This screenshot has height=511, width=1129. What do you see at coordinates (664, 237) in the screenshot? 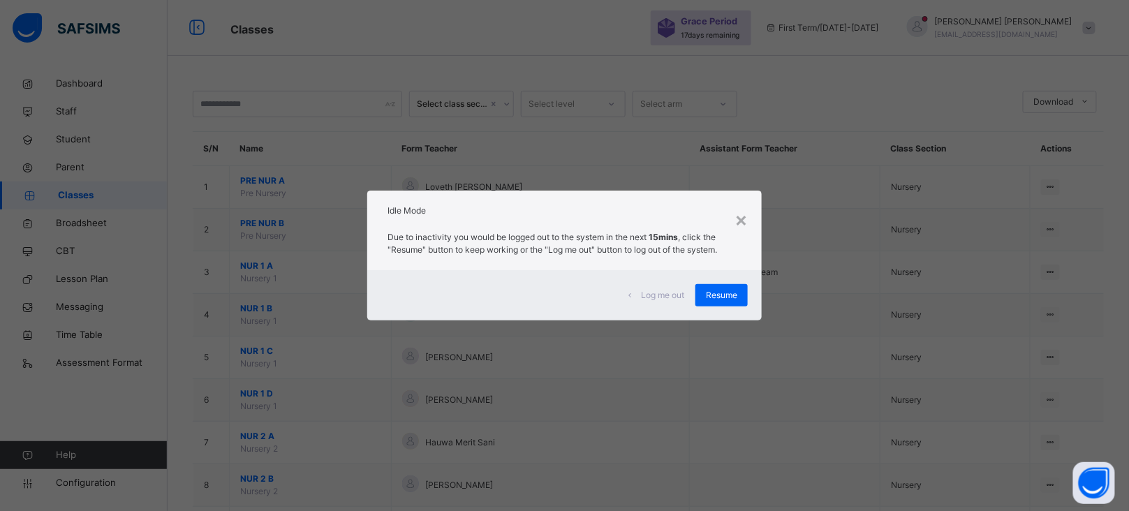
I see `strong: 15mins` at bounding box center [664, 237].